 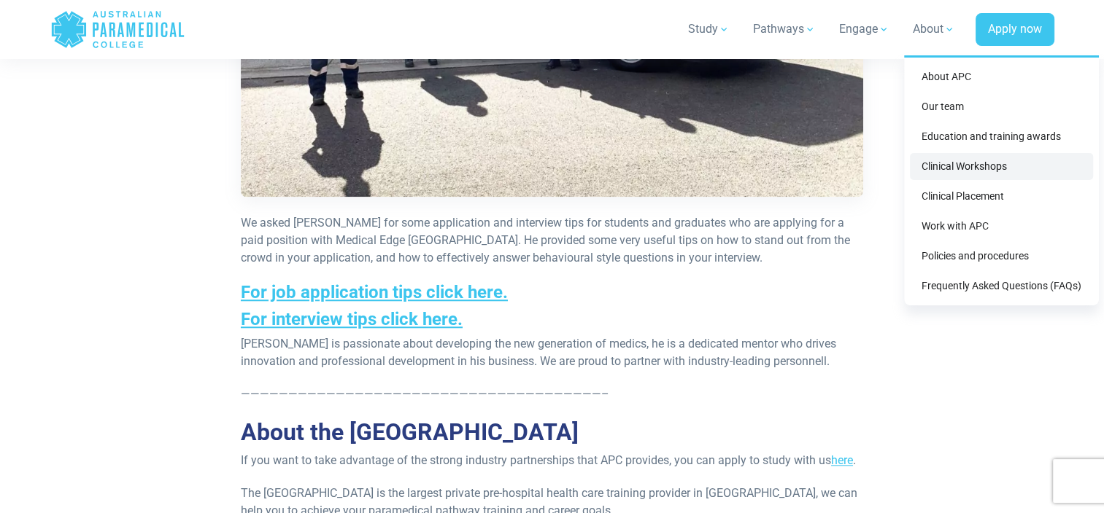 What do you see at coordinates (117, 29) in the screenshot?
I see `a: Australian Paramedical College` at bounding box center [117, 29].